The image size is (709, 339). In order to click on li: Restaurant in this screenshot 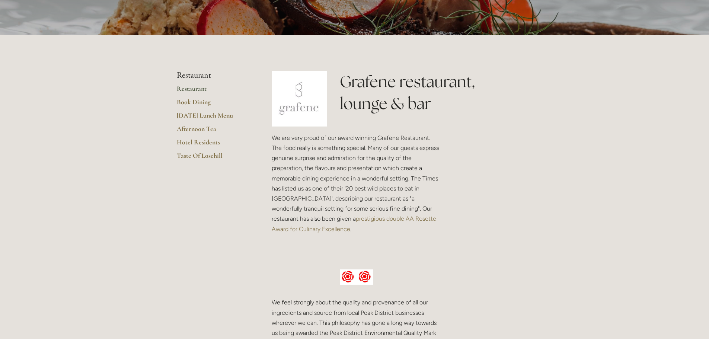, I will do `click(212, 76)`.